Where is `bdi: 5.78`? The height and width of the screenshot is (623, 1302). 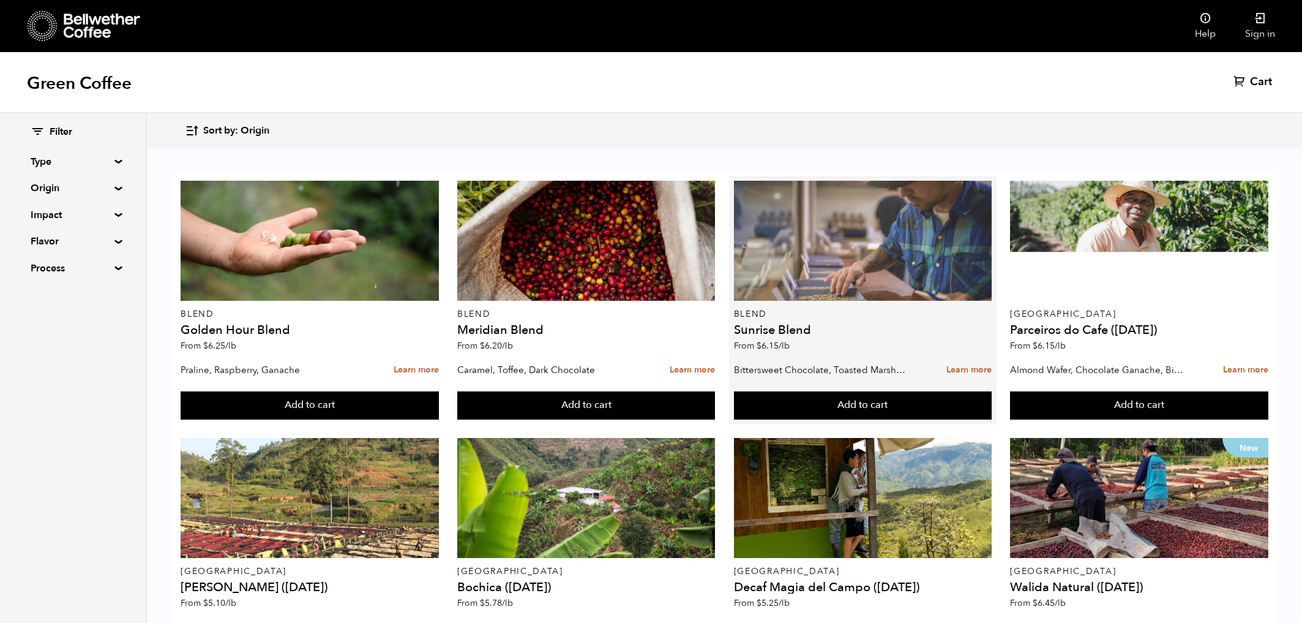 bdi: 5.78 is located at coordinates (496, 602).